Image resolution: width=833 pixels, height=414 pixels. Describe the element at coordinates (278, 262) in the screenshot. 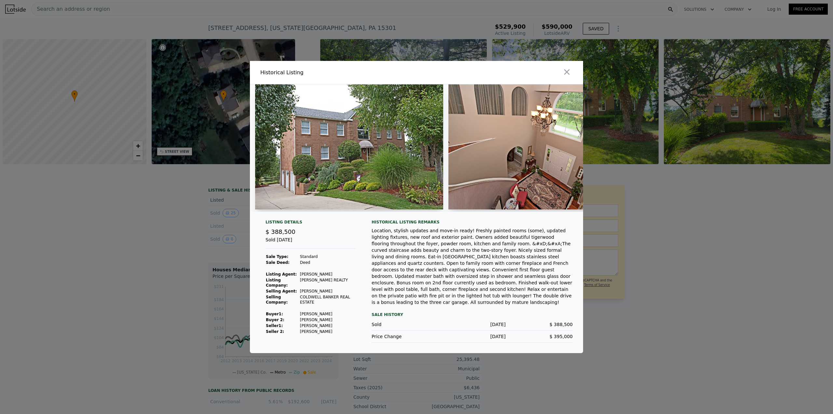

I see `strong: Sale Deed:` at that location.